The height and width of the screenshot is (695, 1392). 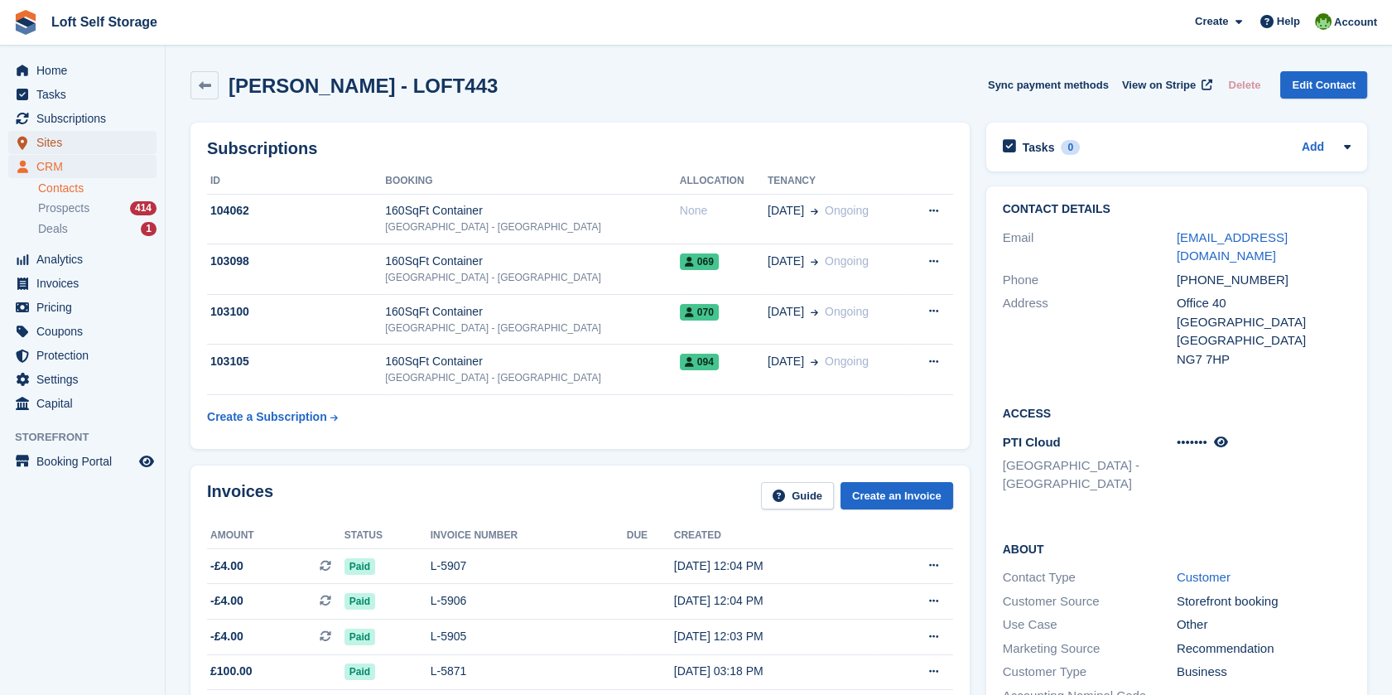 I want to click on span: Sites, so click(x=86, y=142).